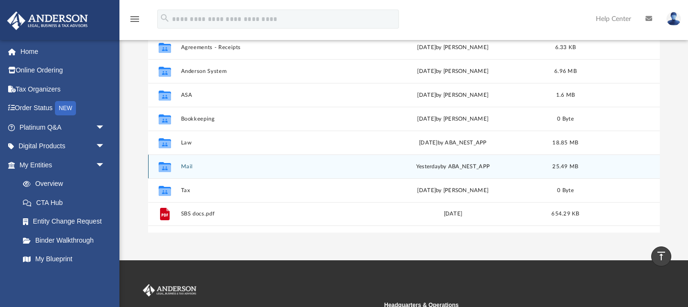  I want to click on button: Bookkeeping, so click(270, 119).